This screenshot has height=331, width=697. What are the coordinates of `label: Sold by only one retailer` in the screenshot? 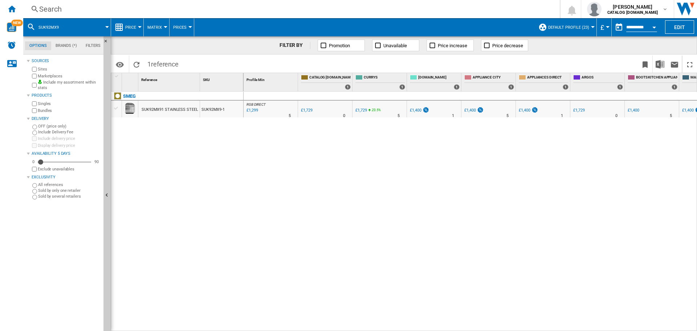 It's located at (69, 190).